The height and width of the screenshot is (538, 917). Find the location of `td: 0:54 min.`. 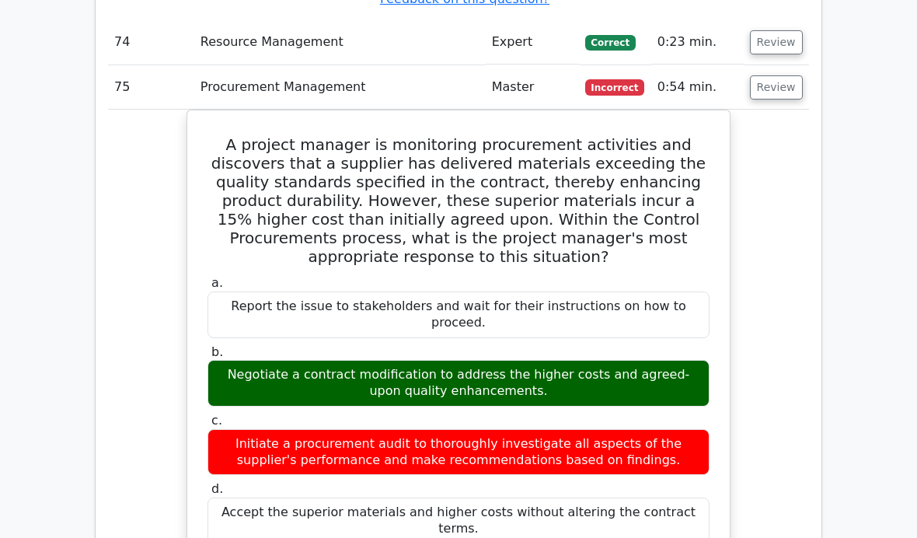

td: 0:54 min. is located at coordinates (697, 87).